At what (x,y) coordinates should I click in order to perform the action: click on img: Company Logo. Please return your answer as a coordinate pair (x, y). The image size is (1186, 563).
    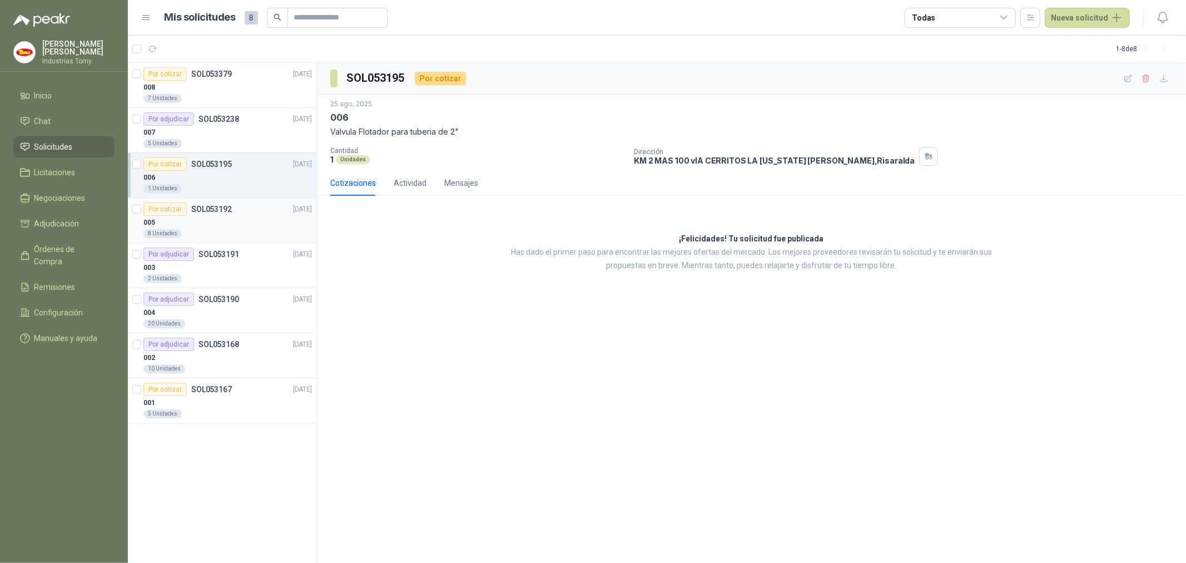
    Looking at the image, I should click on (24, 52).